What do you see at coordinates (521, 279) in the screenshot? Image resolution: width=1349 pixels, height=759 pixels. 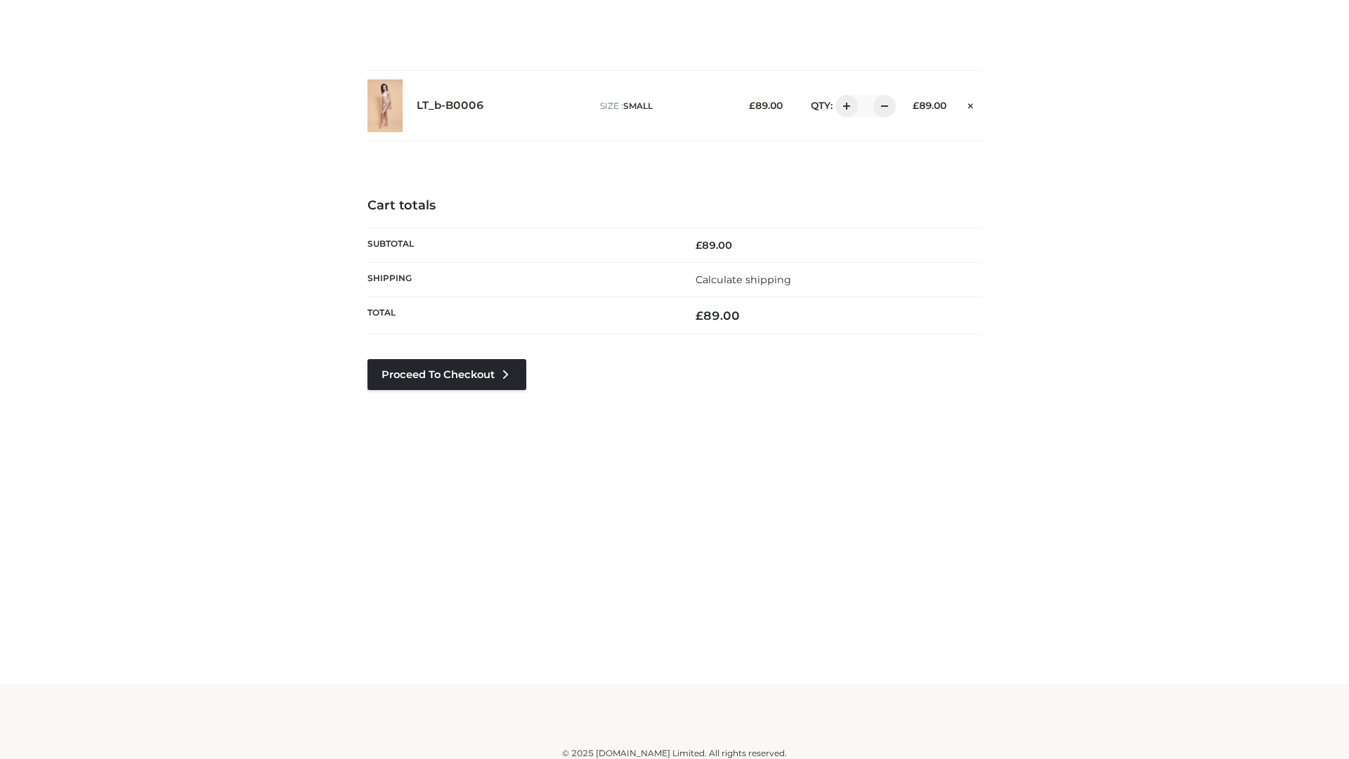 I see `th: Shipping` at bounding box center [521, 279].